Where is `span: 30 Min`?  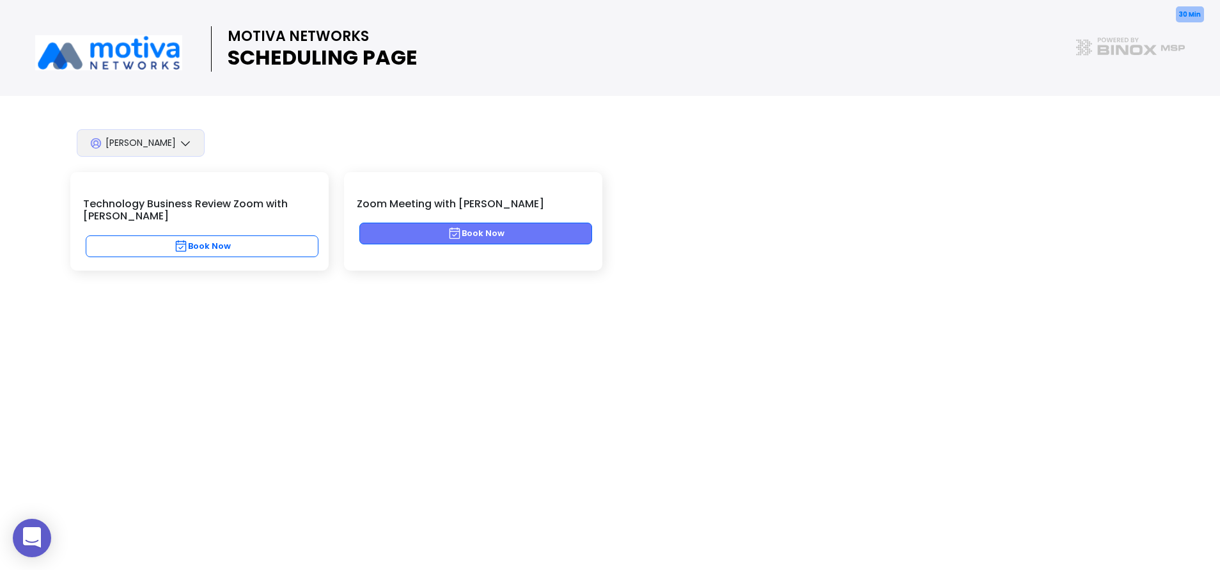 span: 30 Min is located at coordinates (1190, 14).